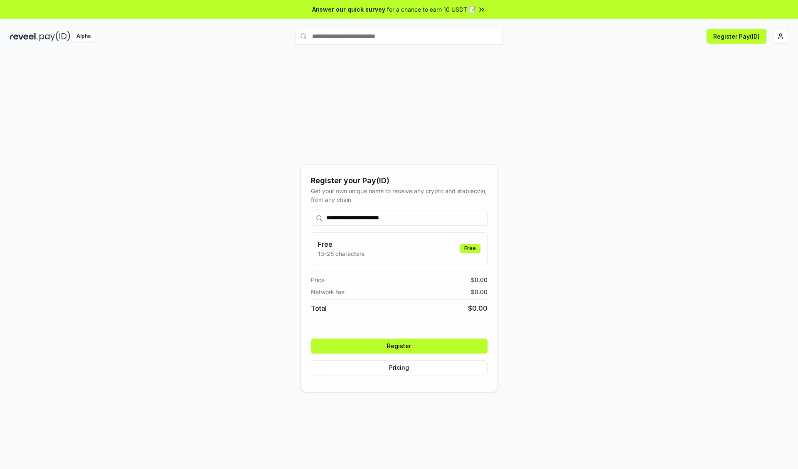 The image size is (798, 469). Describe the element at coordinates (55, 36) in the screenshot. I see `img: pay_id` at that location.